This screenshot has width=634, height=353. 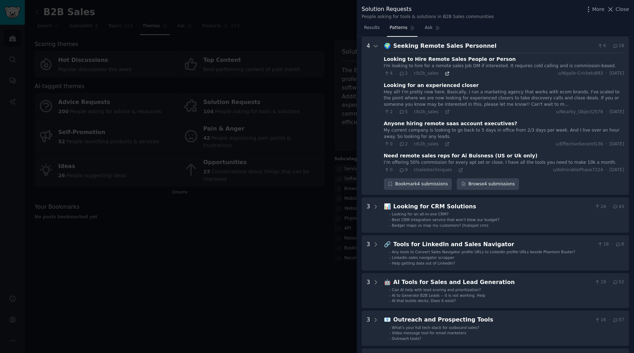 I want to click on div: My current company is looking to go back to 5 days in office from 2/3 days per week. And I live o..., so click(x=504, y=133).